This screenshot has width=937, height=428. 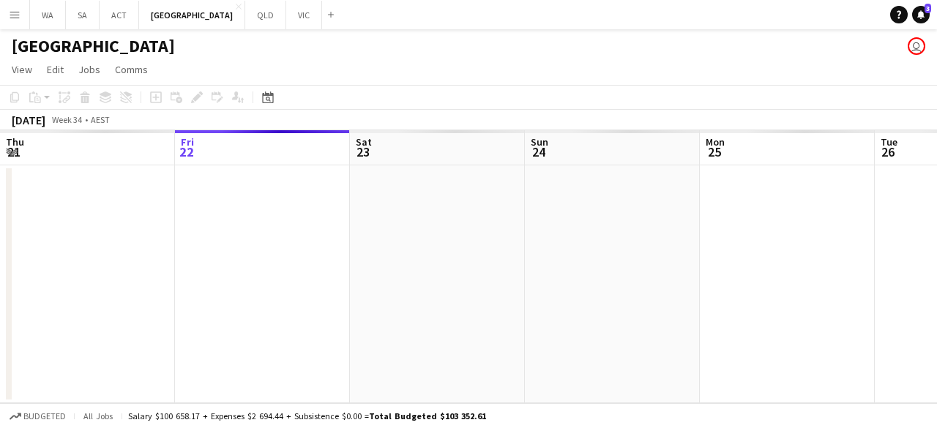 I want to click on span: Comms, so click(x=131, y=70).